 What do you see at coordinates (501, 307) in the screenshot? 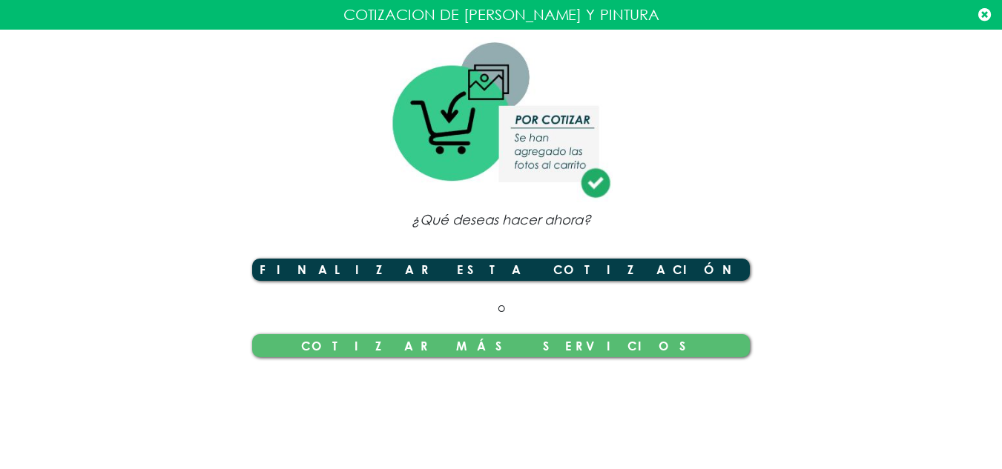
I see `span: o` at bounding box center [501, 307].